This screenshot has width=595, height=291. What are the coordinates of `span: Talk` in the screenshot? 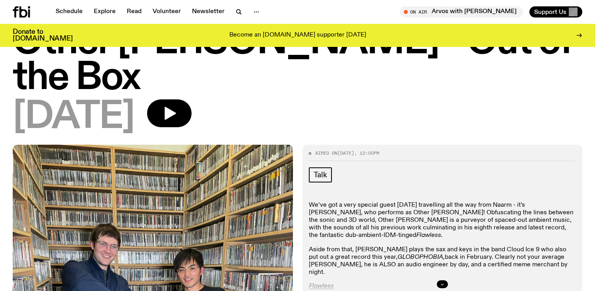 It's located at (320, 175).